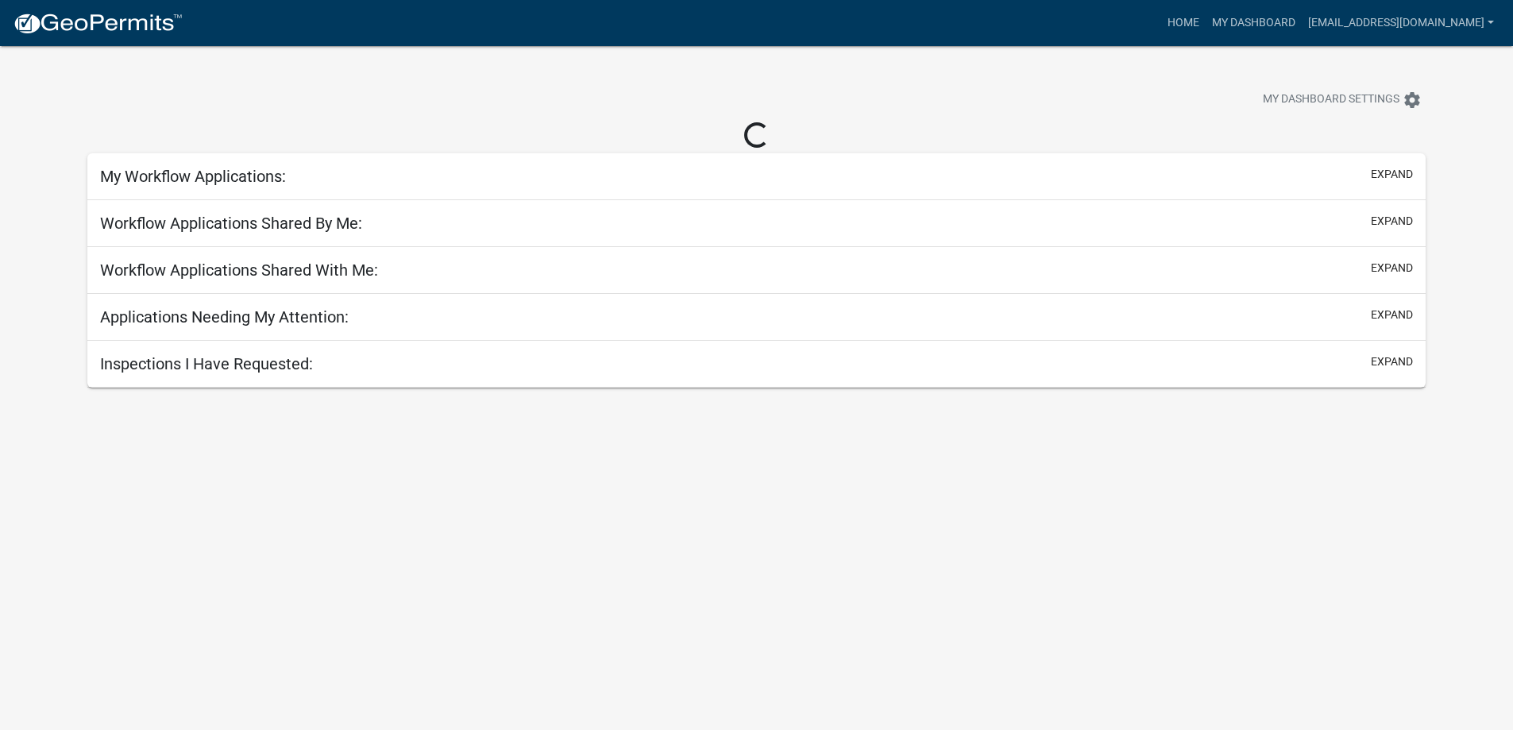 Image resolution: width=1513 pixels, height=730 pixels. What do you see at coordinates (1342, 99) in the screenshot?
I see `button: My Dashboard Settingssettings` at bounding box center [1342, 99].